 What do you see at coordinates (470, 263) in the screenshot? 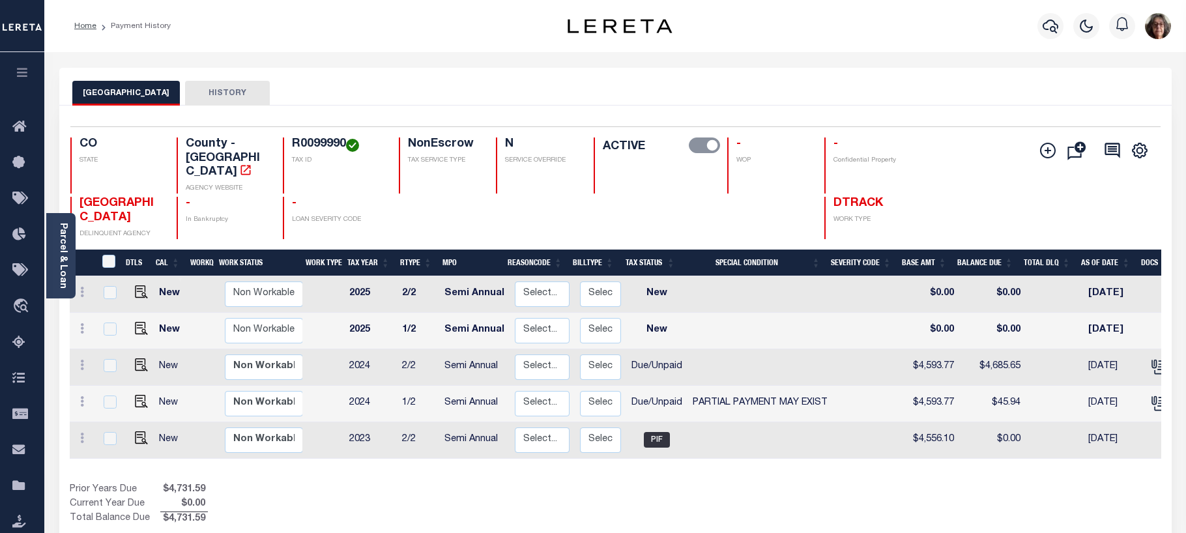
I see `th: MPO` at bounding box center [470, 263].